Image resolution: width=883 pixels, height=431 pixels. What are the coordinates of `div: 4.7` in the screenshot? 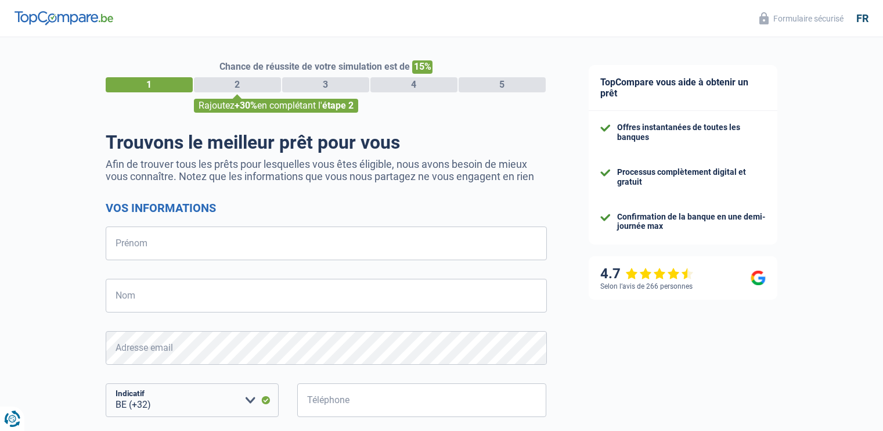 It's located at (647, 274).